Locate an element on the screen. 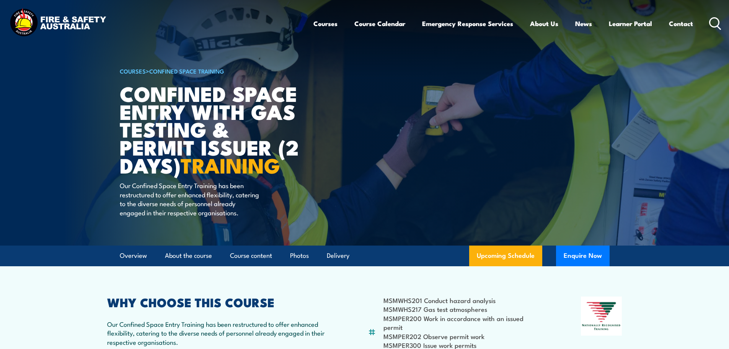 This screenshot has width=729, height=349. h1: Confined Space Entry with Gas Testing & Permit Issuer (2 days) is located at coordinates (214, 129).